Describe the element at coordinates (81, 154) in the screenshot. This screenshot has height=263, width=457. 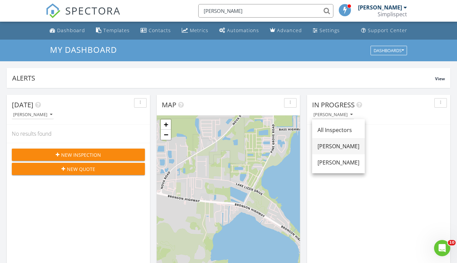
I see `span: New Inspection` at that location.